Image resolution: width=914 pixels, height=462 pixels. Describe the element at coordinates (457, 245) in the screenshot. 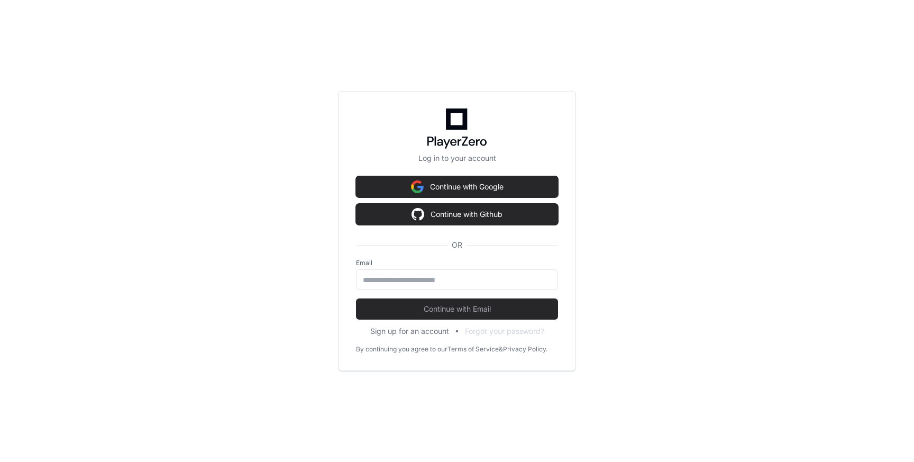

I see `span: OR` at that location.